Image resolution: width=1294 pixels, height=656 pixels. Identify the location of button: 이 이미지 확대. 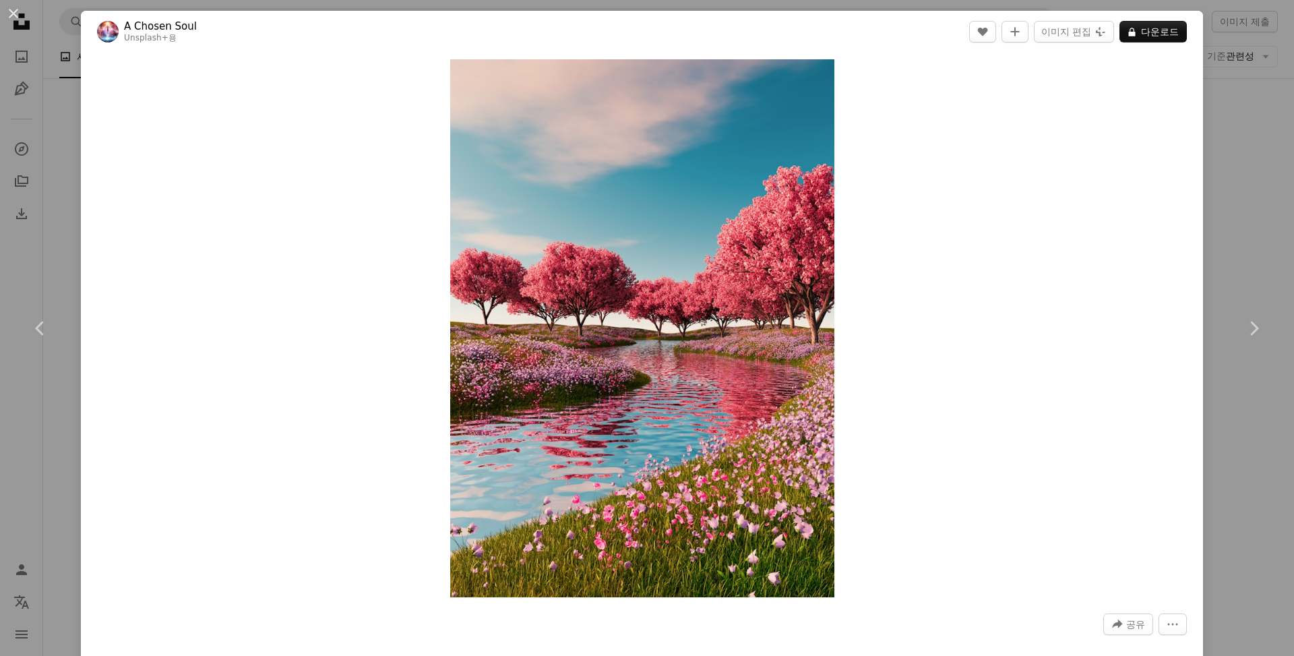
(642, 328).